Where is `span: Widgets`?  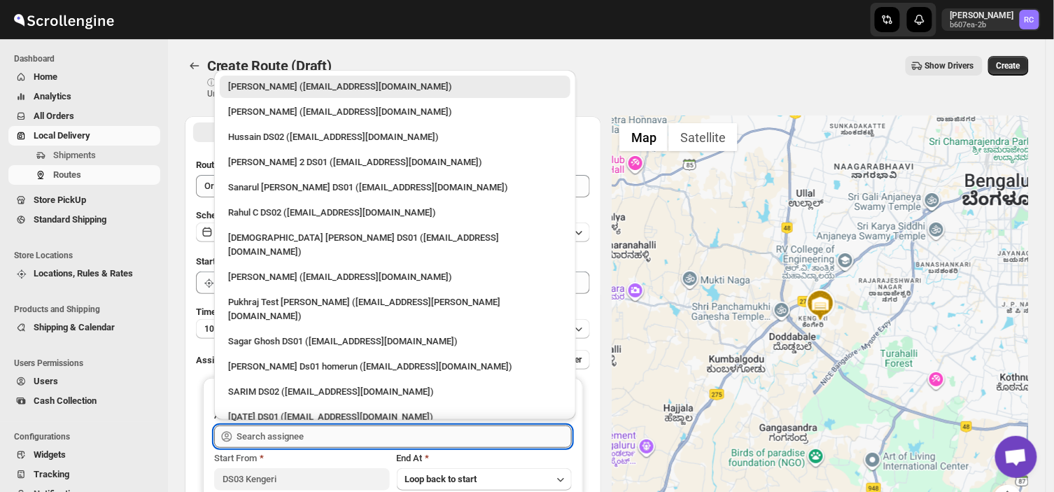
span: Widgets is located at coordinates (50, 454).